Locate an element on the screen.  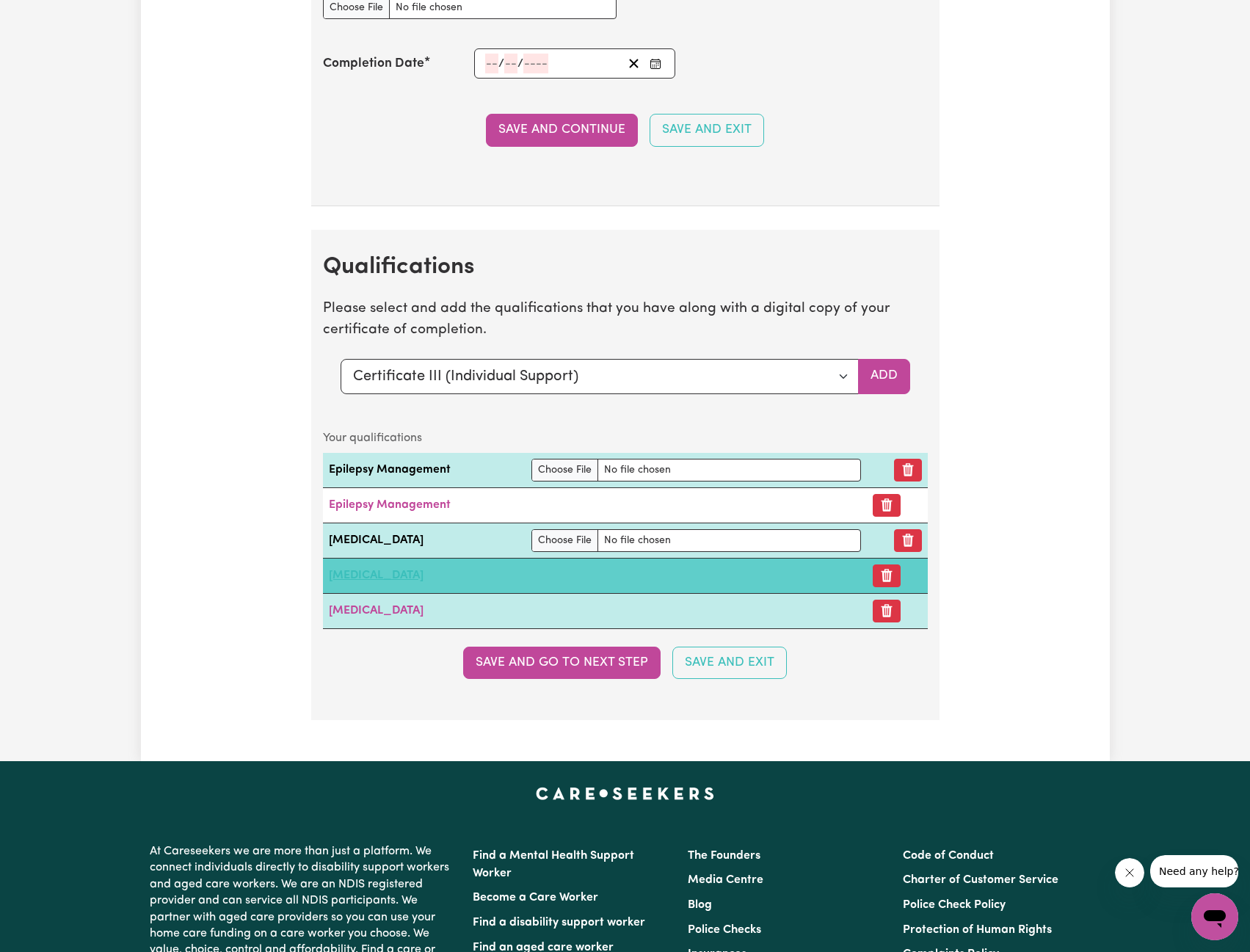
button: Save and Continue is located at coordinates (561, 130).